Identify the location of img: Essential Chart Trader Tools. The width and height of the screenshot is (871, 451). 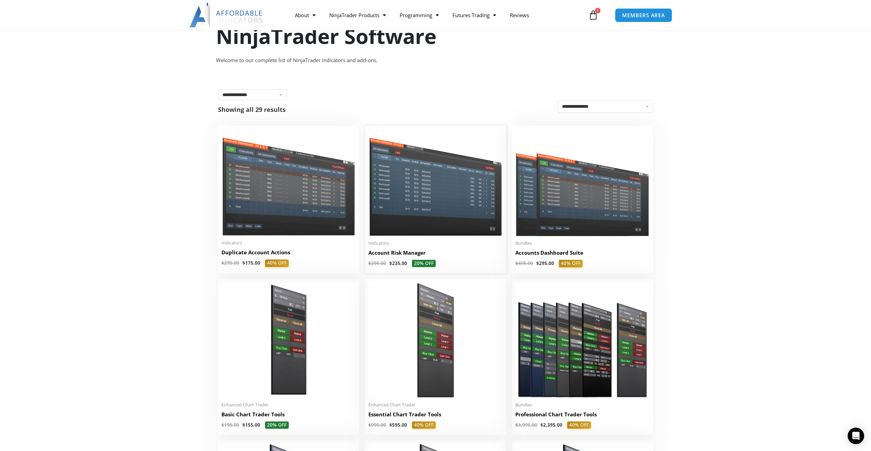
(435, 340).